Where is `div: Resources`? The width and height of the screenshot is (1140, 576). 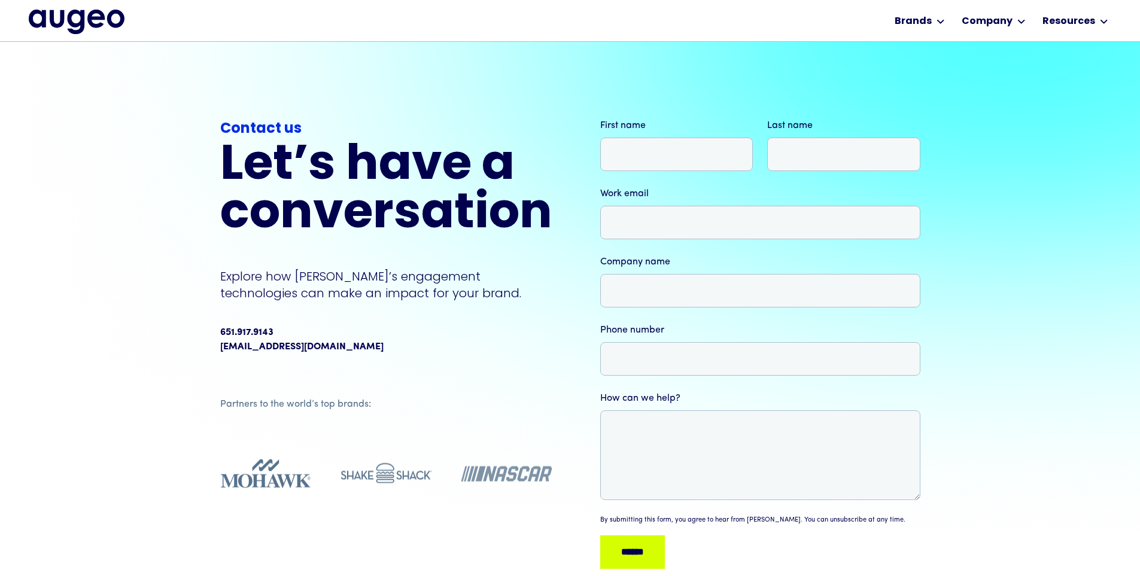 div: Resources is located at coordinates (1069, 22).